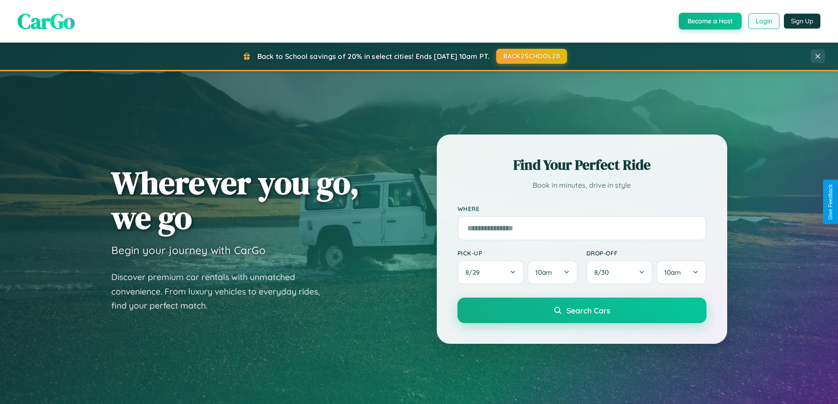  Describe the element at coordinates (491, 272) in the screenshot. I see `button: 8/29` at that location.